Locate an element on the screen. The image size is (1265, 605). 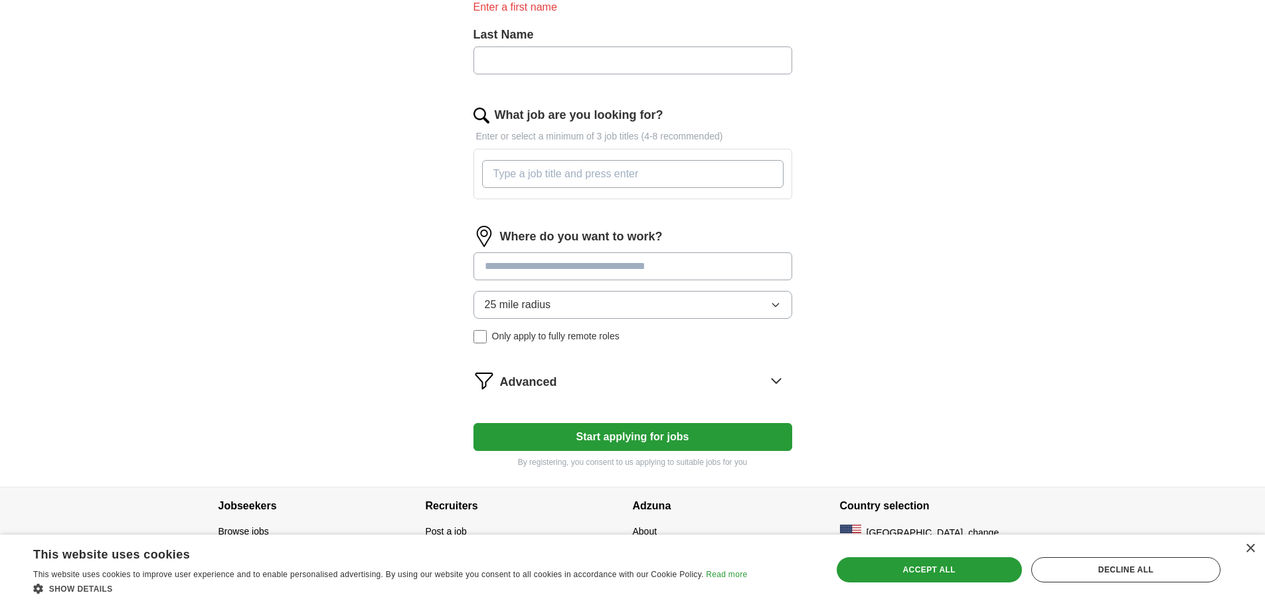
span: This website uses cookies to improve user experience and to enable personalised advertising. By u... is located at coordinates (368, 574).